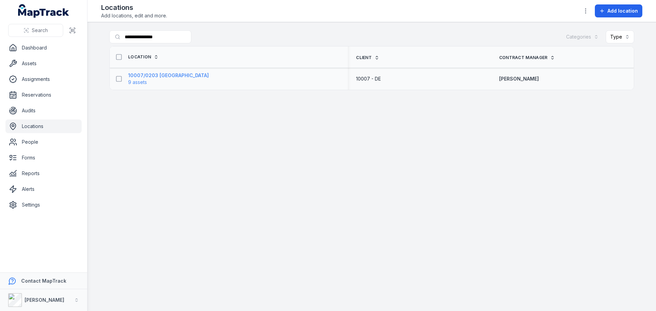 The image size is (656, 311). I want to click on span: Location, so click(139, 57).